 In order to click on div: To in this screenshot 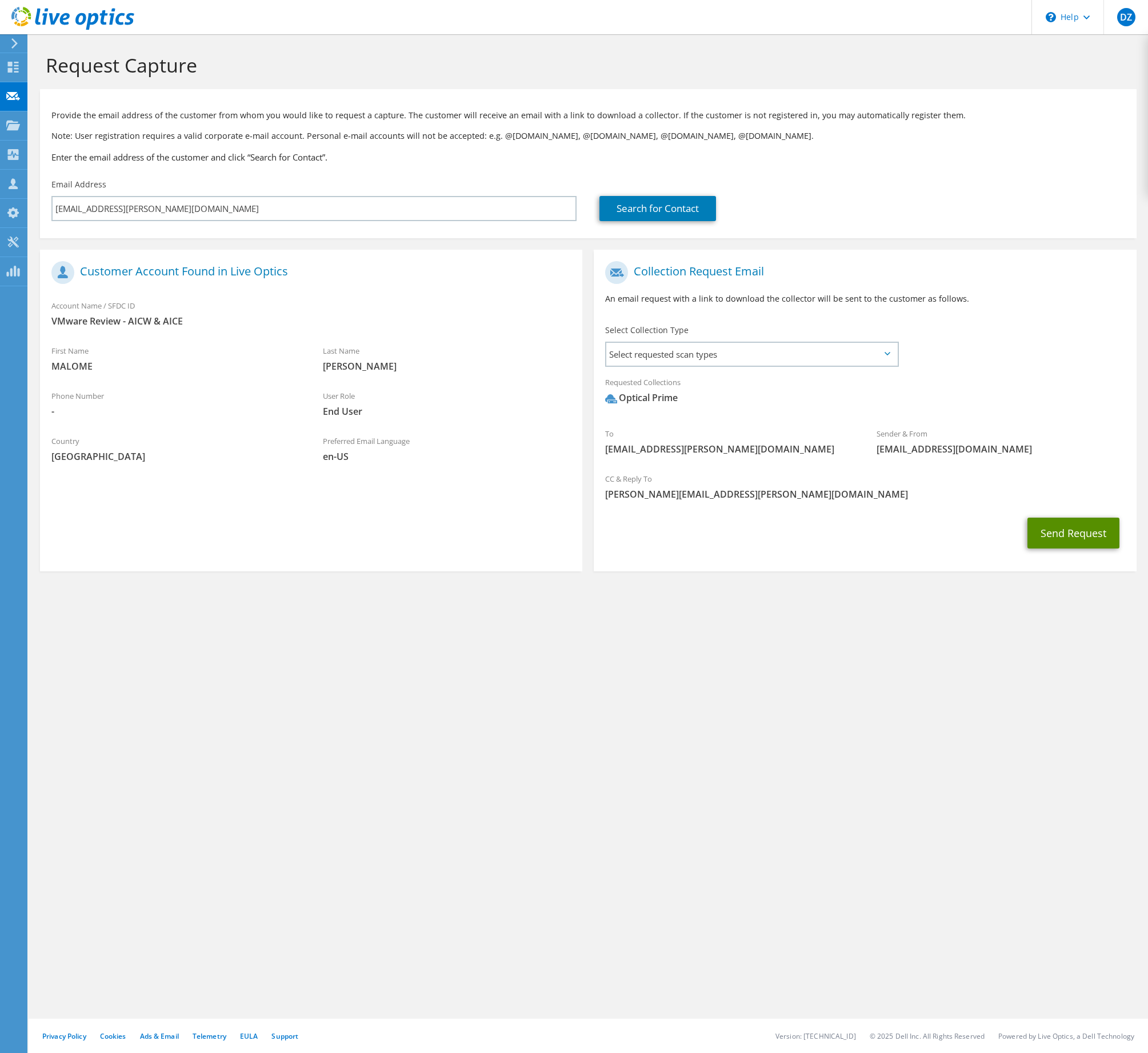, I will do `click(729, 441)`.